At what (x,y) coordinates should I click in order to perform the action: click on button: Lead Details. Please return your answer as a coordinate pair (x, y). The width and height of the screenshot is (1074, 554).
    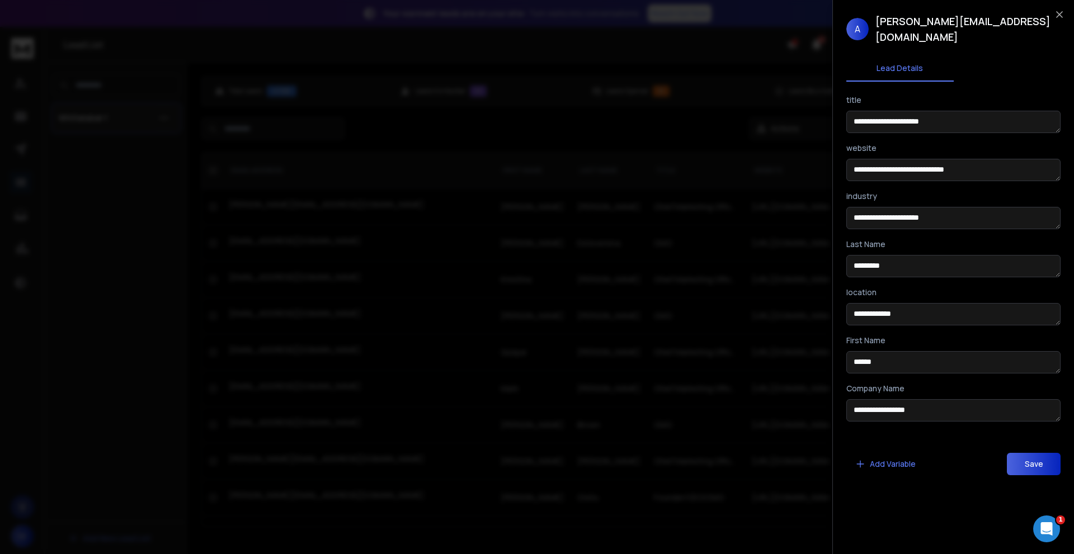
    Looking at the image, I should click on (900, 69).